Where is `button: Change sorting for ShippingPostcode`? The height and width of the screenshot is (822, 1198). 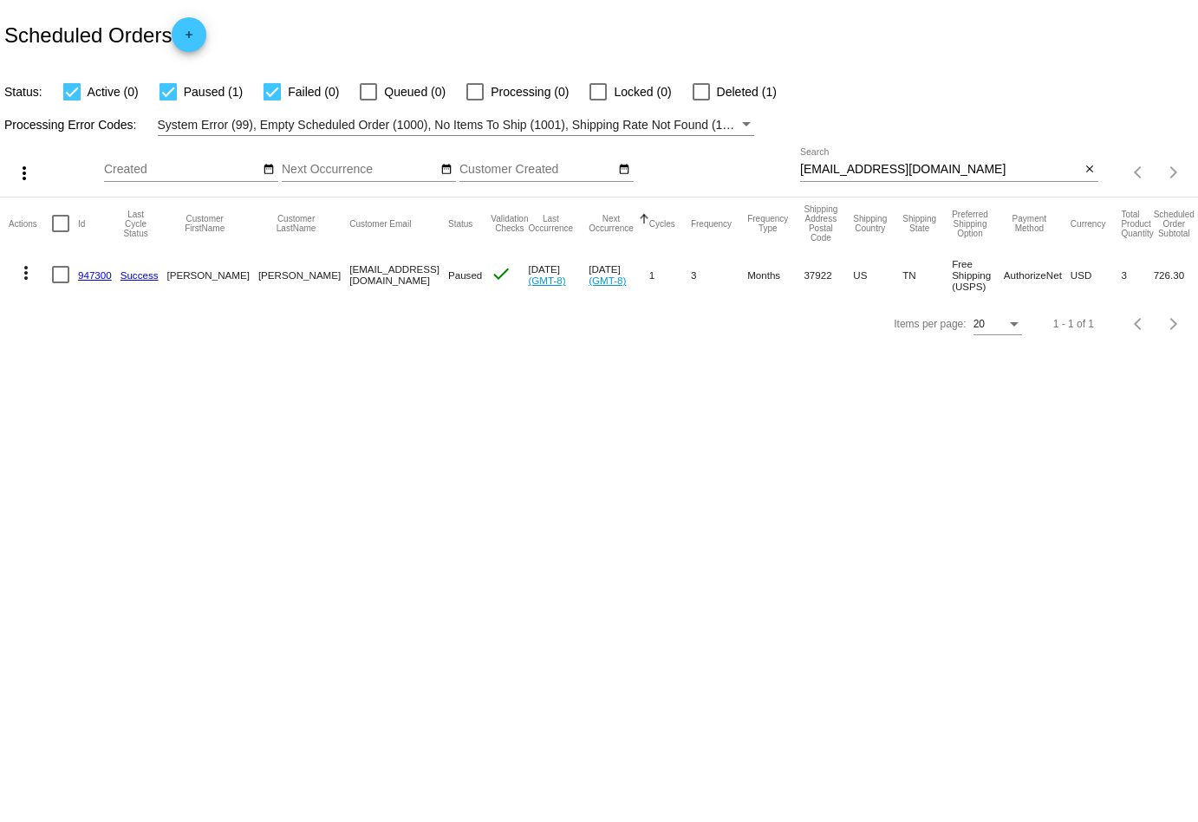 button: Change sorting for ShippingPostcode is located at coordinates (820, 224).